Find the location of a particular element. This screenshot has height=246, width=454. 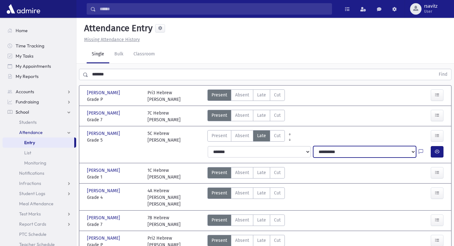

span: PTC Schedule is located at coordinates (33, 234).